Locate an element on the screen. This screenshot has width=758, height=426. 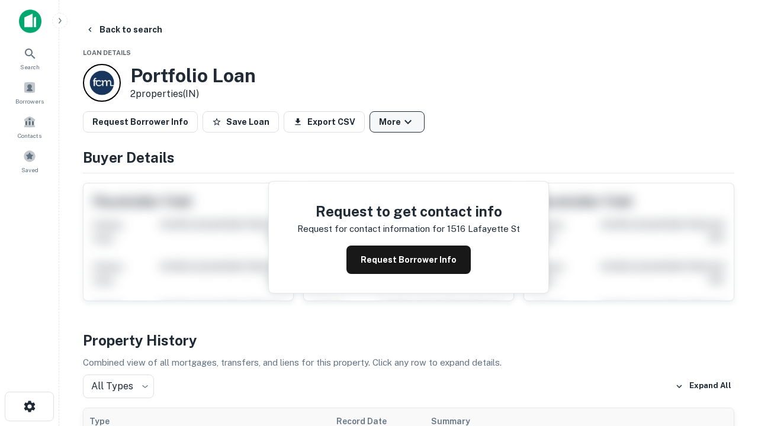
button: More is located at coordinates (397, 122).